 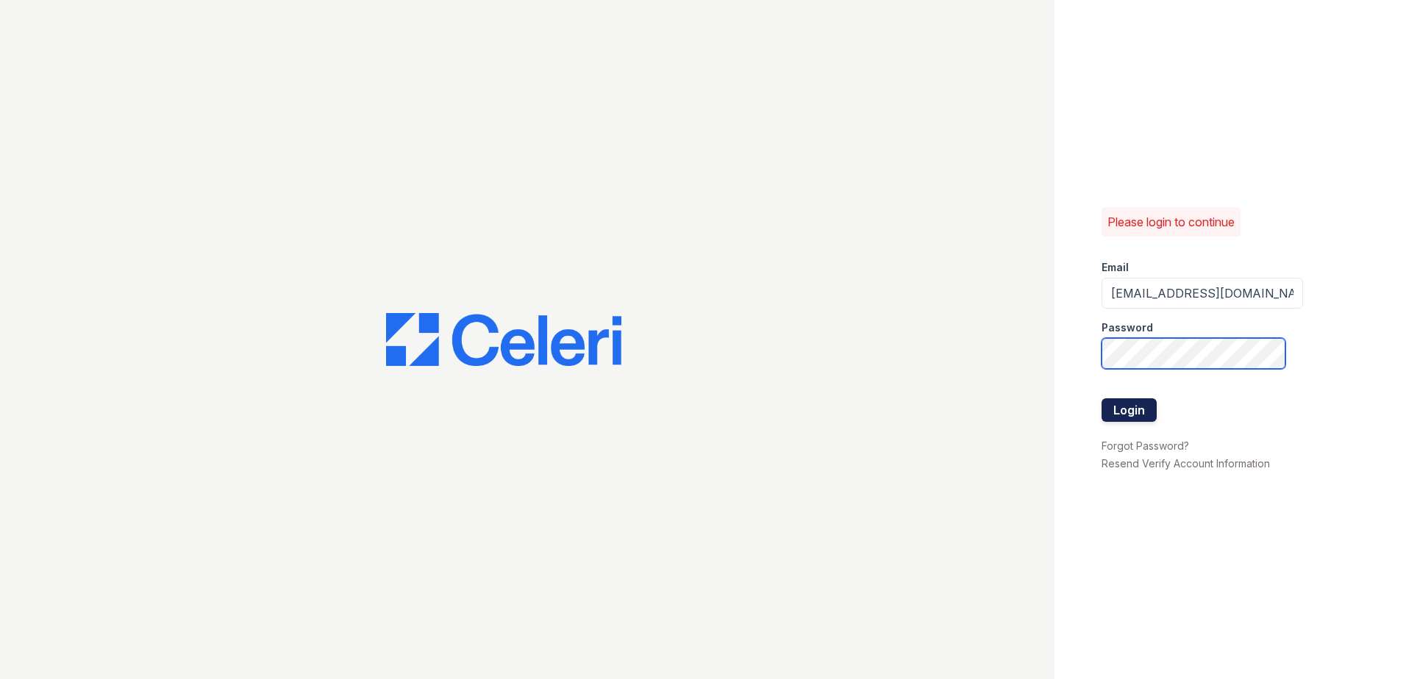 I want to click on p: Please login to continue, so click(x=1171, y=222).